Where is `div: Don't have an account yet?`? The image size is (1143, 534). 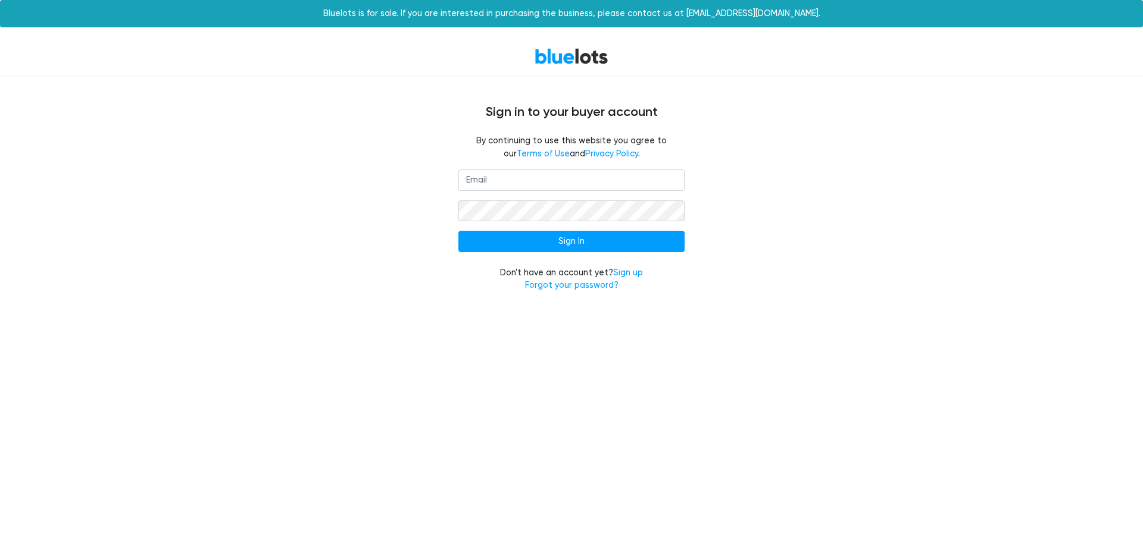
div: Don't have an account yet? is located at coordinates (571, 279).